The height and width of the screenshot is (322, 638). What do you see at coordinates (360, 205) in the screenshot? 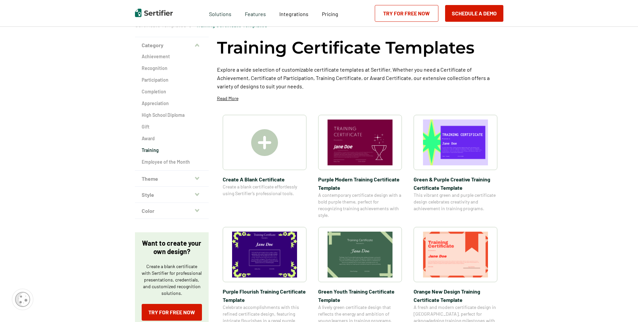
I see `span: A contemporary certificate design with a bold purple theme, perfect for recognizing training achi...` at bounding box center [360, 205].